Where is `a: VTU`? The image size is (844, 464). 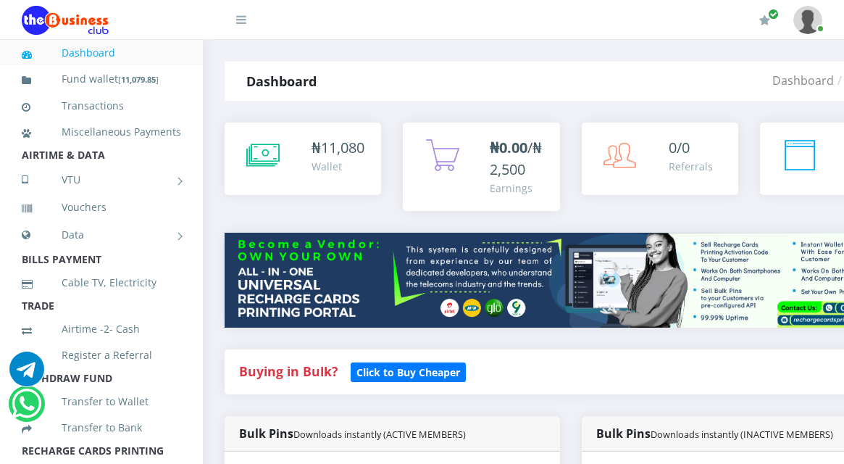 a: VTU is located at coordinates (101, 180).